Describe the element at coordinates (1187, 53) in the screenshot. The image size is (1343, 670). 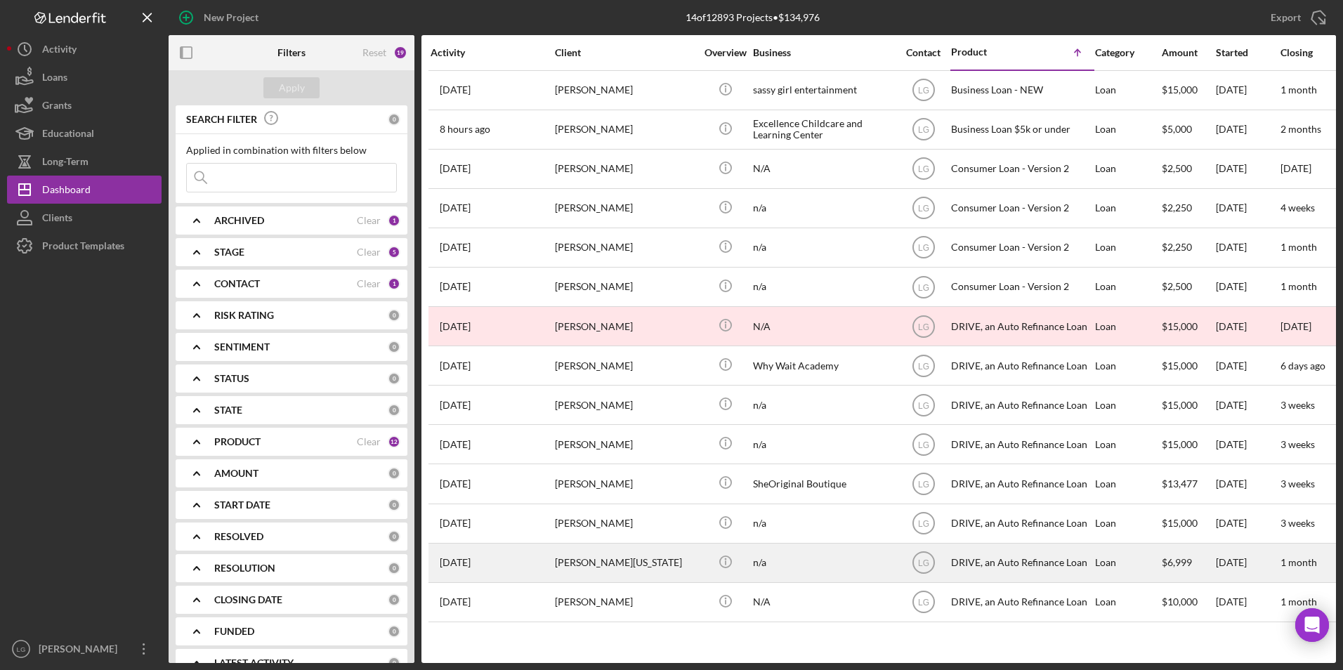
I see `div: Amount` at that location.